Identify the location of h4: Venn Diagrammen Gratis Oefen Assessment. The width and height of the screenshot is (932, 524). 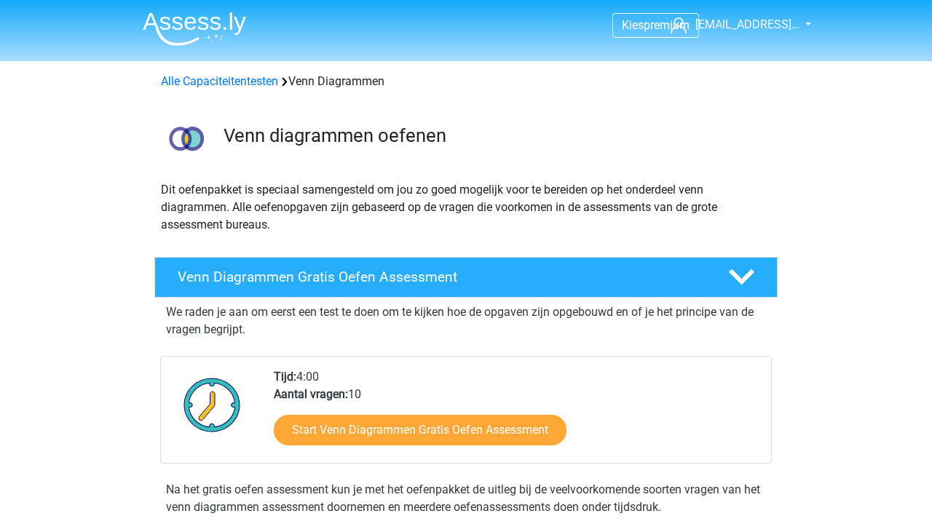
(441, 277).